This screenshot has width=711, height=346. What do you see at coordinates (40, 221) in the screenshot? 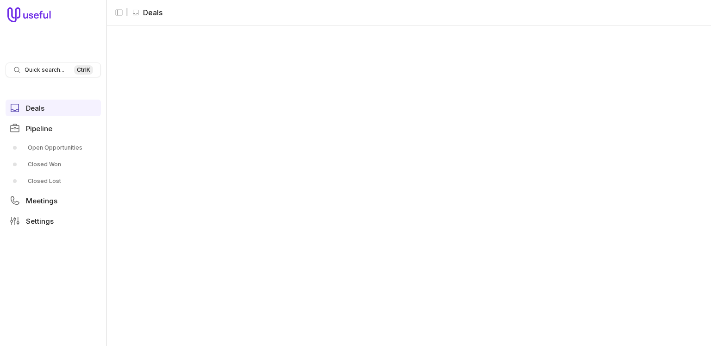
I see `span: Settings` at bounding box center [40, 221].